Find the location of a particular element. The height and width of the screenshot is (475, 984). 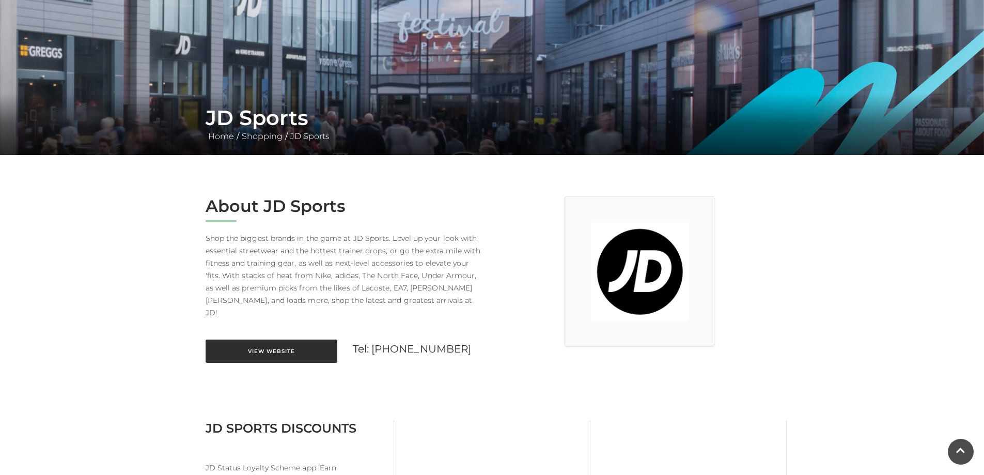

h3: JD Sports Discounts is located at coordinates (295, 428).